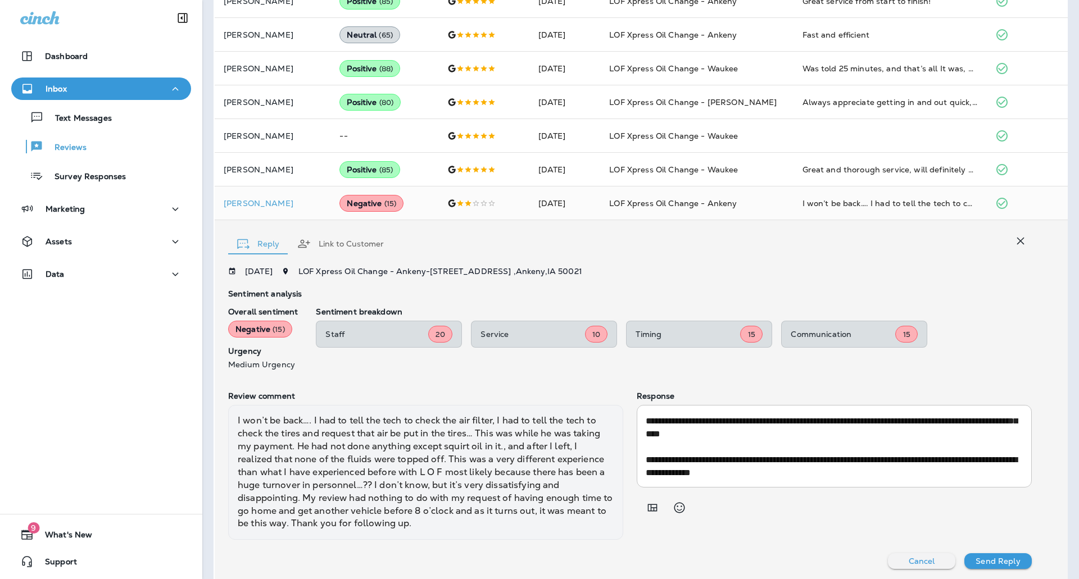  What do you see at coordinates (998, 561) in the screenshot?
I see `button: Send Reply` at bounding box center [998, 561].